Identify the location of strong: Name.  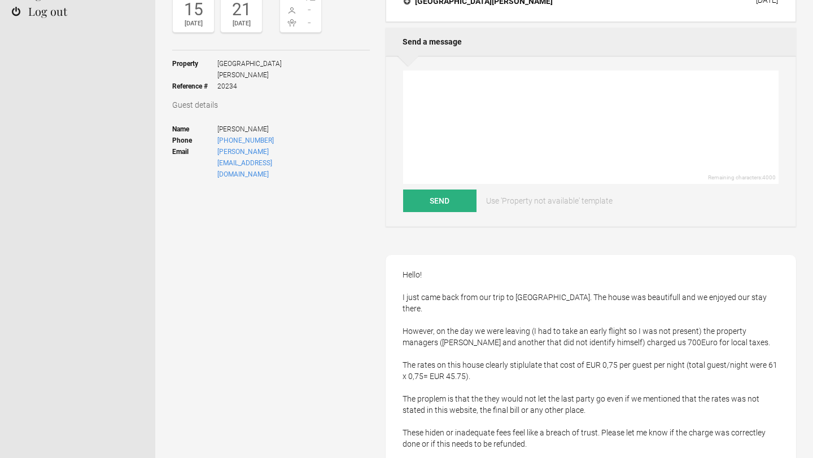
(195, 129).